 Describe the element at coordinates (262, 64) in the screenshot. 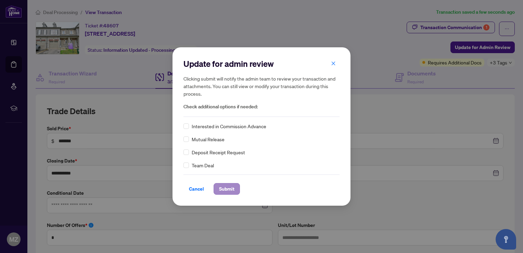

I see `h2: Update for admin review` at that location.